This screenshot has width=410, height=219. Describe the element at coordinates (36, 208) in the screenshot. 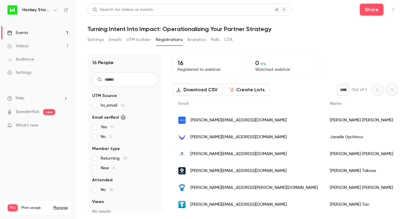

I see `span: Plan usage` at that location.